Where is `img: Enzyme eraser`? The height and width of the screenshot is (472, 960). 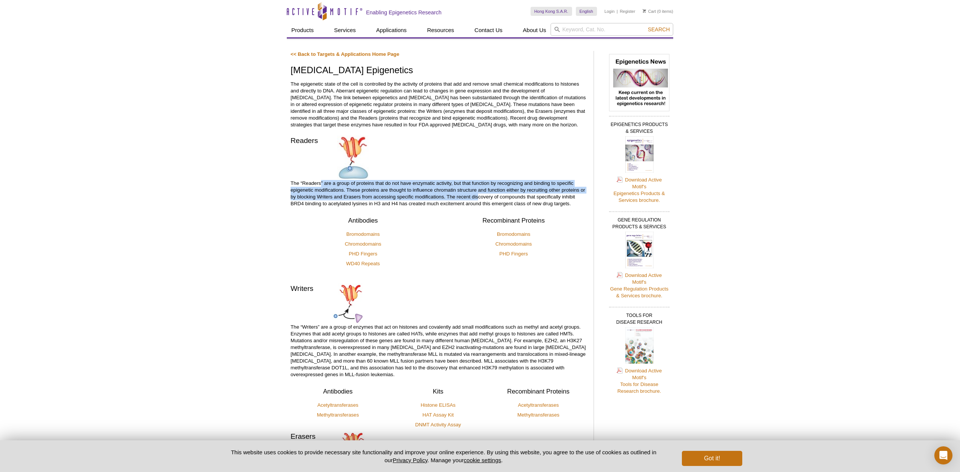 img: Enzyme eraser is located at coordinates (350, 449).